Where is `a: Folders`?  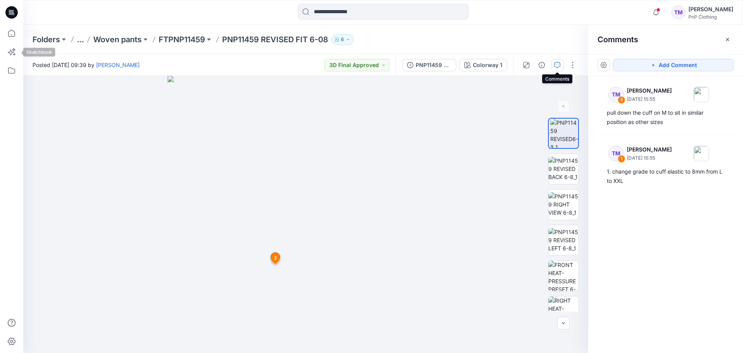
a: Folders is located at coordinates (46, 39).